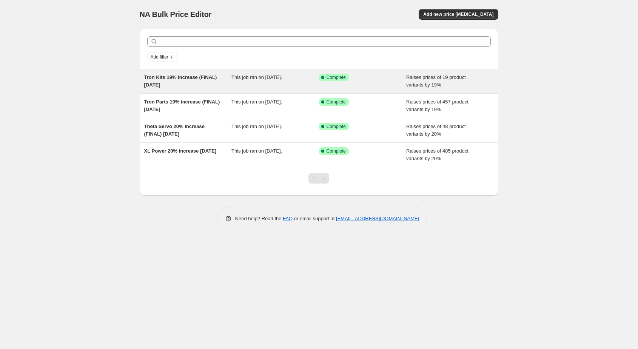 The image size is (638, 349). What do you see at coordinates (159, 57) in the screenshot?
I see `span: Add filter` at bounding box center [159, 57].